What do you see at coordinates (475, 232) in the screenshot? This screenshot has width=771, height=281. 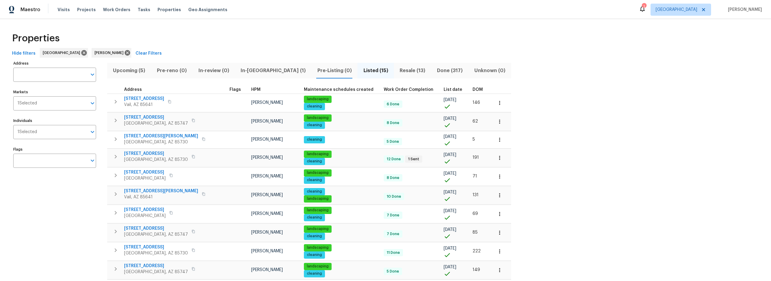 I see `span: 85` at bounding box center [475, 232].